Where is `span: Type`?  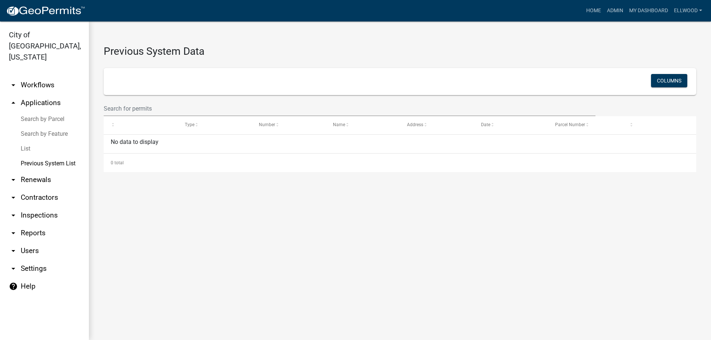 span: Type is located at coordinates (190, 125).